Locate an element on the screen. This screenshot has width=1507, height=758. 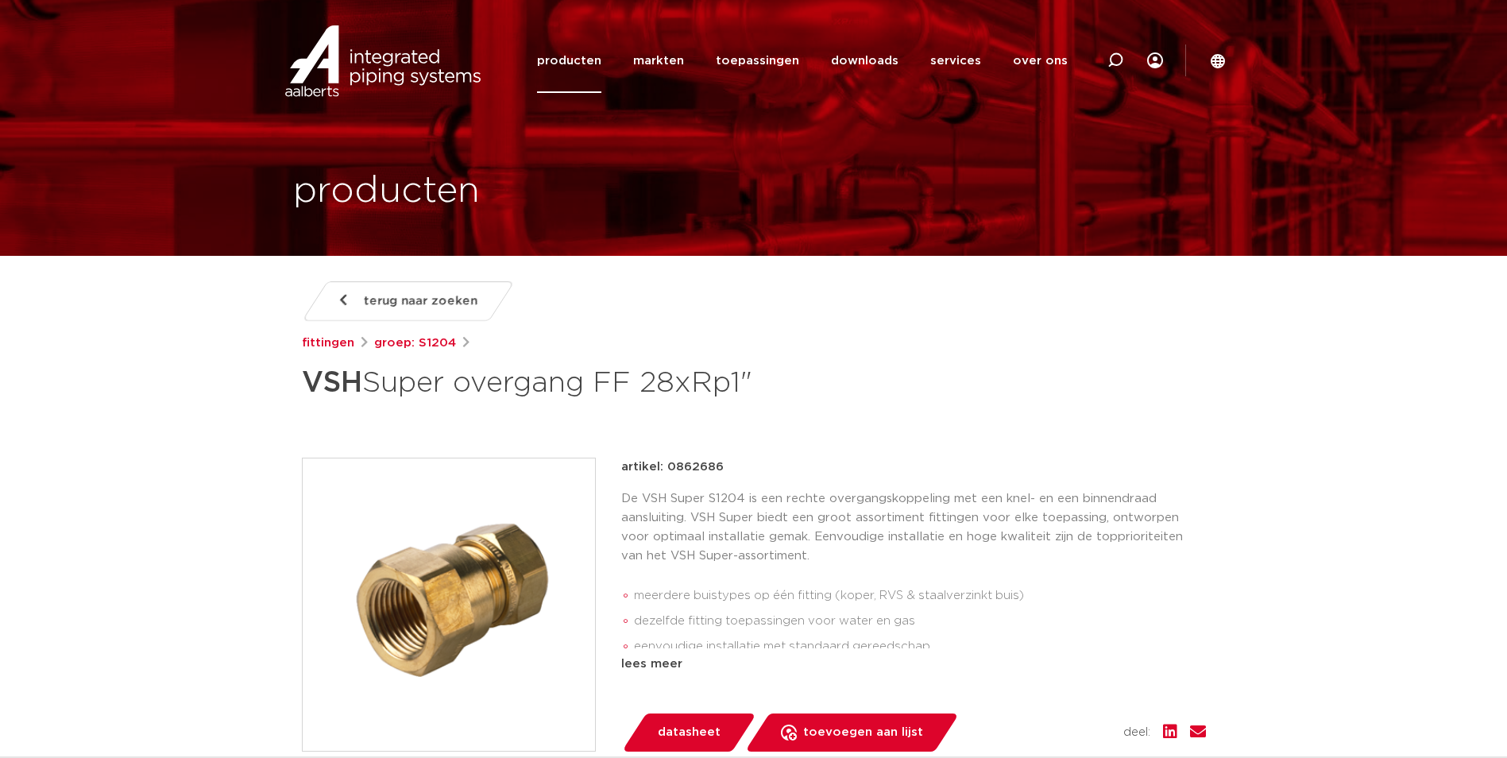
nav: Menu is located at coordinates (802, 60).